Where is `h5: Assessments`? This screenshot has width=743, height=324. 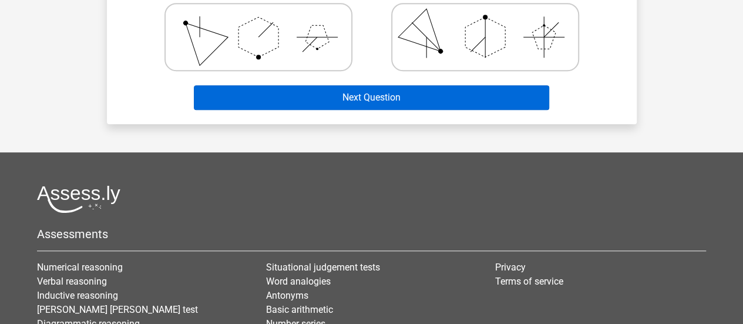
h5: Assessments is located at coordinates (371, 234).